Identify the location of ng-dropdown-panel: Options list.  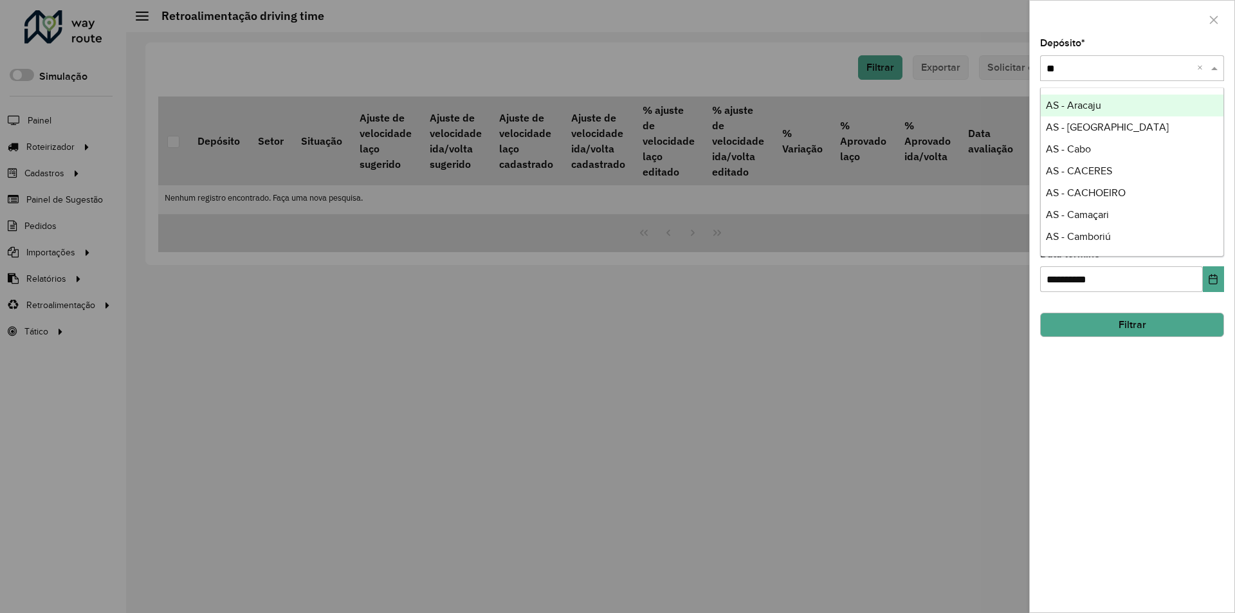
(1132, 172).